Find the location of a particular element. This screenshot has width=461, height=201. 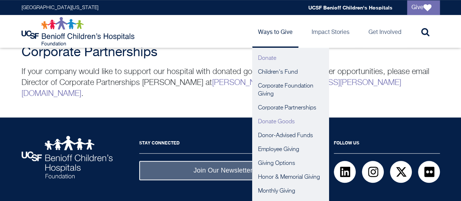

a: Donate Goods is located at coordinates (290, 122).